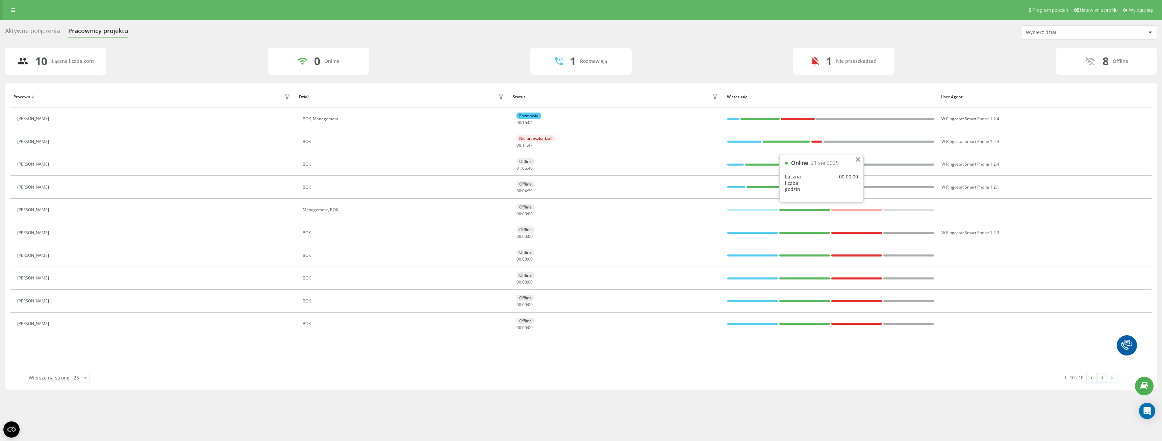 This screenshot has width=1162, height=441. Describe the element at coordinates (849, 183) in the screenshot. I see `div: 00:00:00` at that location.